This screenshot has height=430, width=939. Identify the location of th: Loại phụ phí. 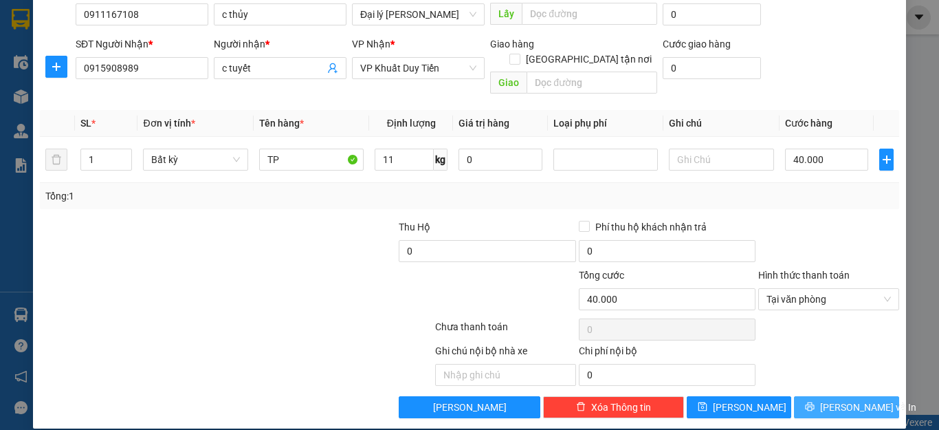
(605, 123).